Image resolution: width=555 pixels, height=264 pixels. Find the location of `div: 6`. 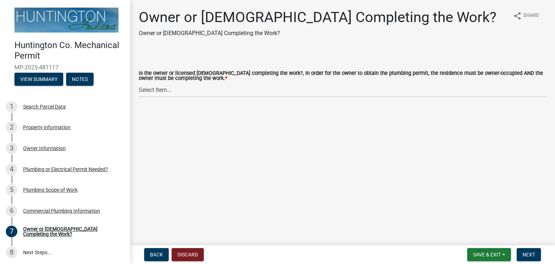

div: 6 is located at coordinates (12, 211).